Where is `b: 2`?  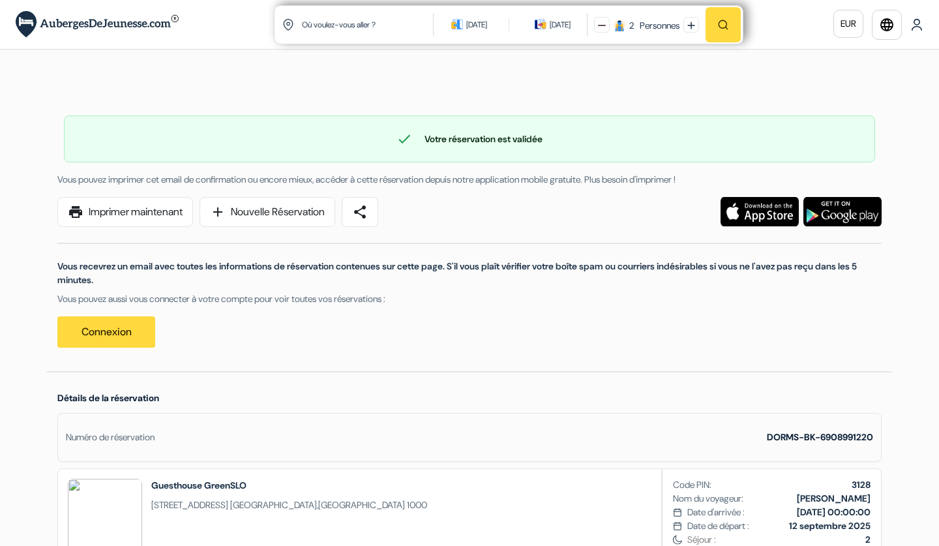 b: 2 is located at coordinates (868, 539).